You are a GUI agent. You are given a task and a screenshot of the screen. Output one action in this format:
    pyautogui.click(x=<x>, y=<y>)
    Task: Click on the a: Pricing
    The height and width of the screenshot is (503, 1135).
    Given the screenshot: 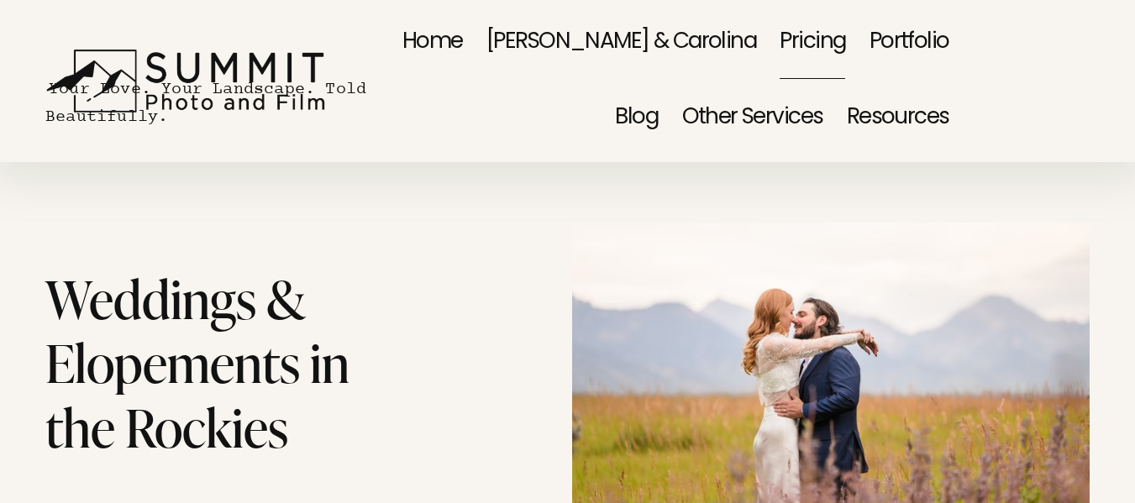 What is the action you would take?
    pyautogui.click(x=812, y=44)
    